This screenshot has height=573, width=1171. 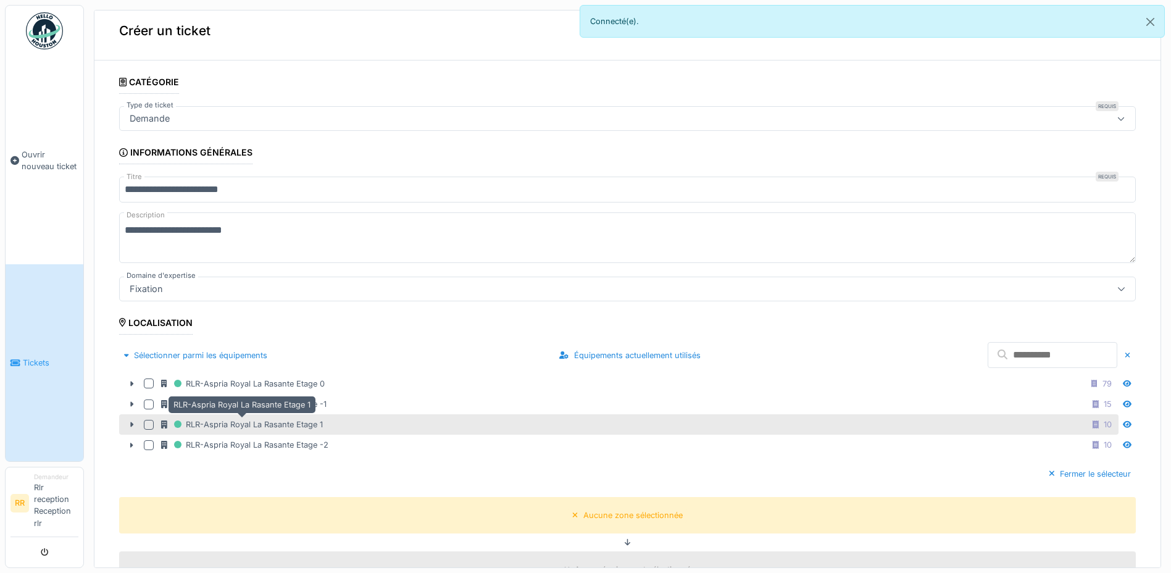 What do you see at coordinates (630, 355) in the screenshot?
I see `div: Équipements actuellement utilisés` at bounding box center [630, 355].